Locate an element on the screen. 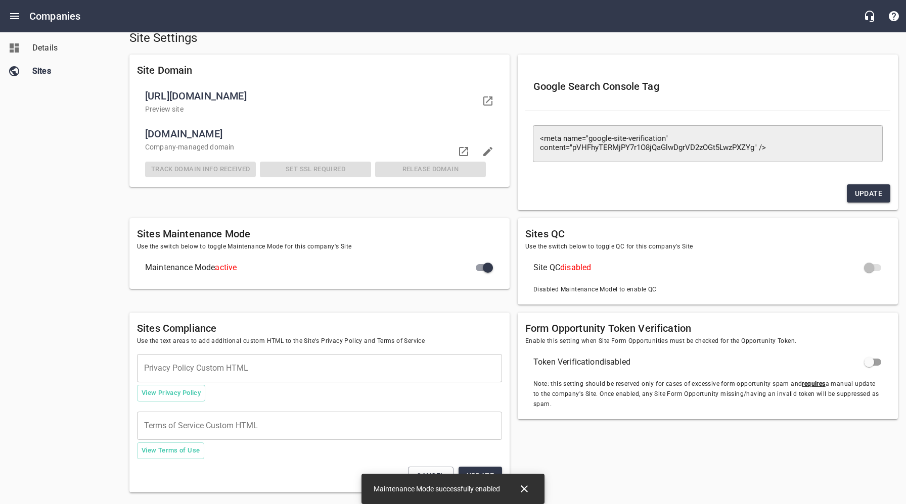  h6: Site Domain is located at coordinates (319, 70).